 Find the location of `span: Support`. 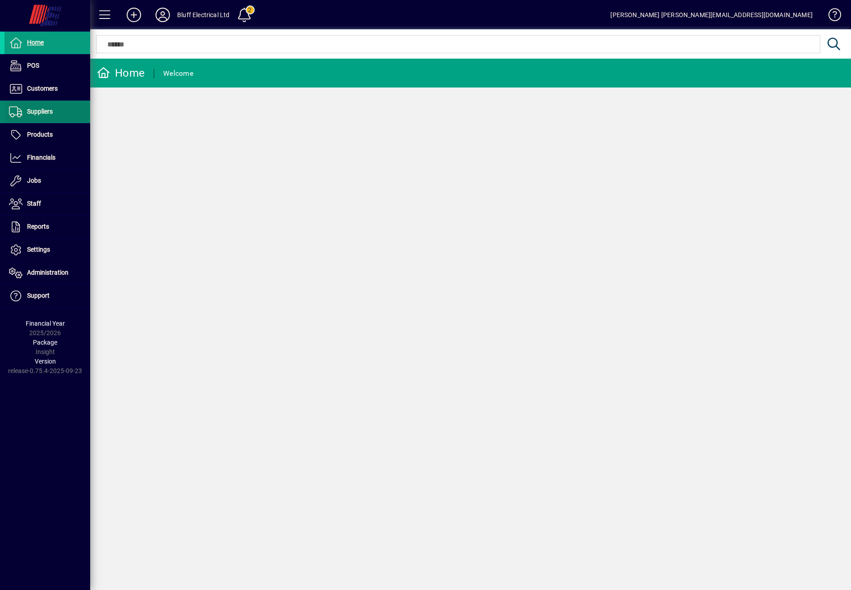

span: Support is located at coordinates (38, 295).